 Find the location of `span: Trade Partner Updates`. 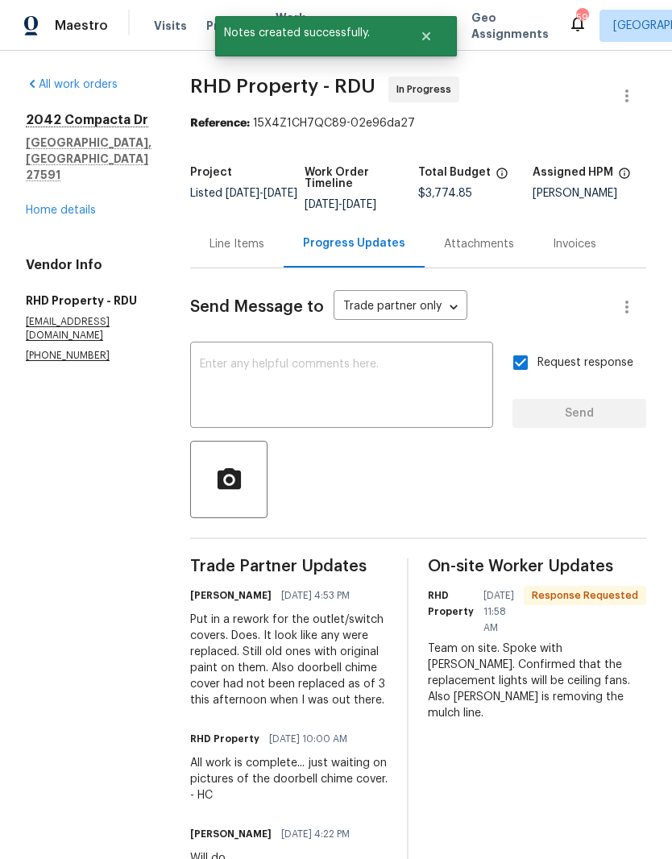

span: Trade Partner Updates is located at coordinates (289, 567).